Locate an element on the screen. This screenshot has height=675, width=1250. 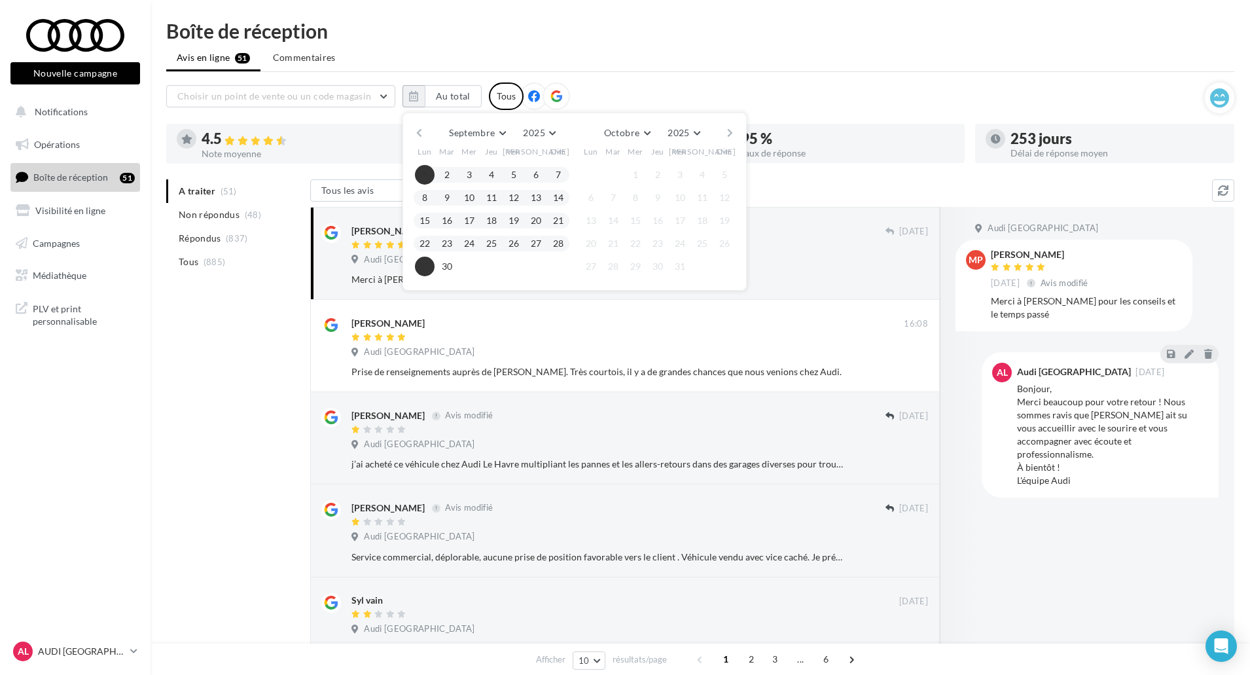
a: Opérations is located at coordinates (75, 145).